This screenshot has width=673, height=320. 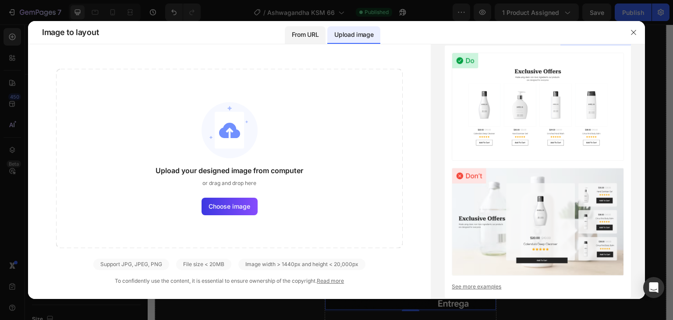 I want to click on span: Upload your designed image from computer, so click(x=229, y=170).